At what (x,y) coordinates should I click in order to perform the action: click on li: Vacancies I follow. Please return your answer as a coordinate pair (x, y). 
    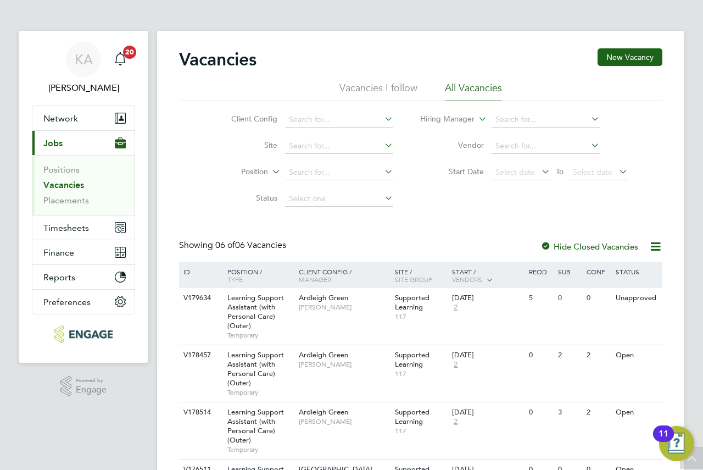
    Looking at the image, I should click on (379, 91).